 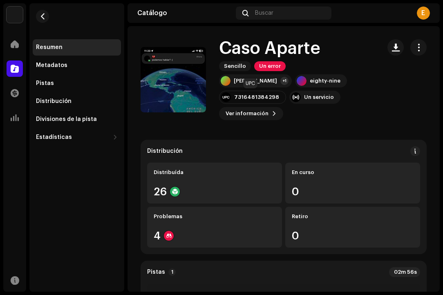 What do you see at coordinates (325, 81) in the screenshot?
I see `div: eighty-nine` at bounding box center [325, 81].